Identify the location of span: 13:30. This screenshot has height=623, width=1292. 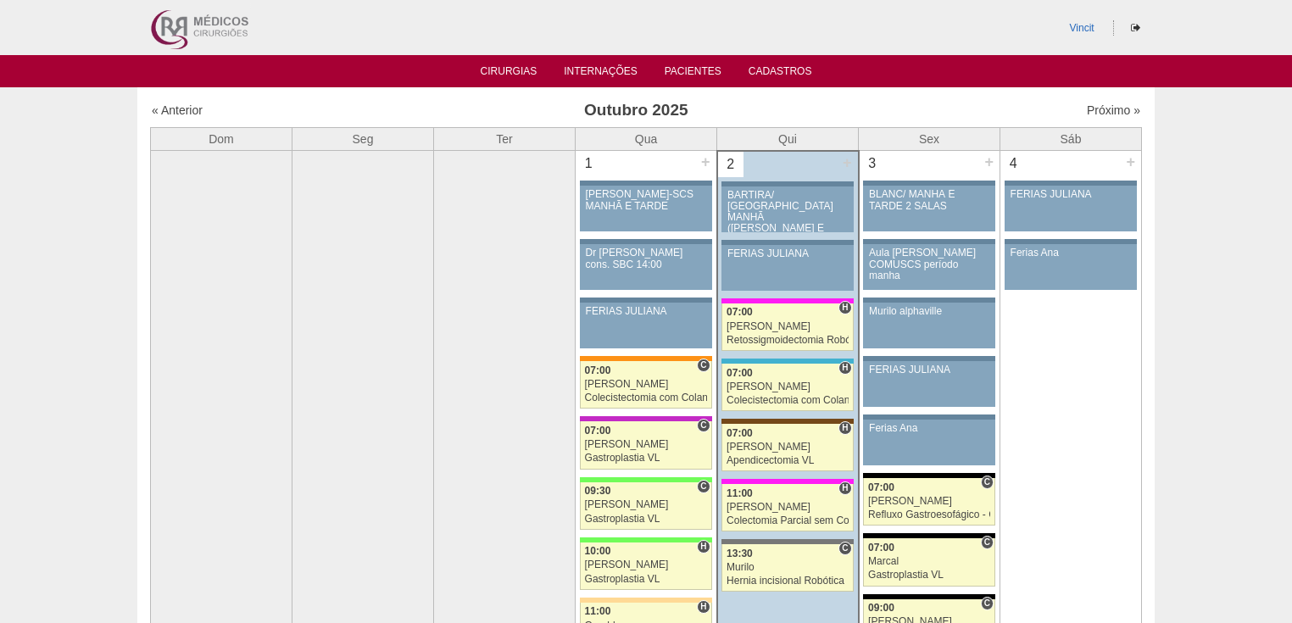
(739, 553).